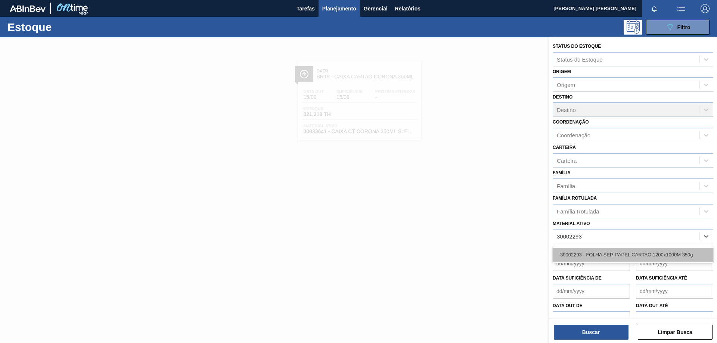 This screenshot has height=343, width=717. I want to click on label: Material ativo, so click(571, 224).